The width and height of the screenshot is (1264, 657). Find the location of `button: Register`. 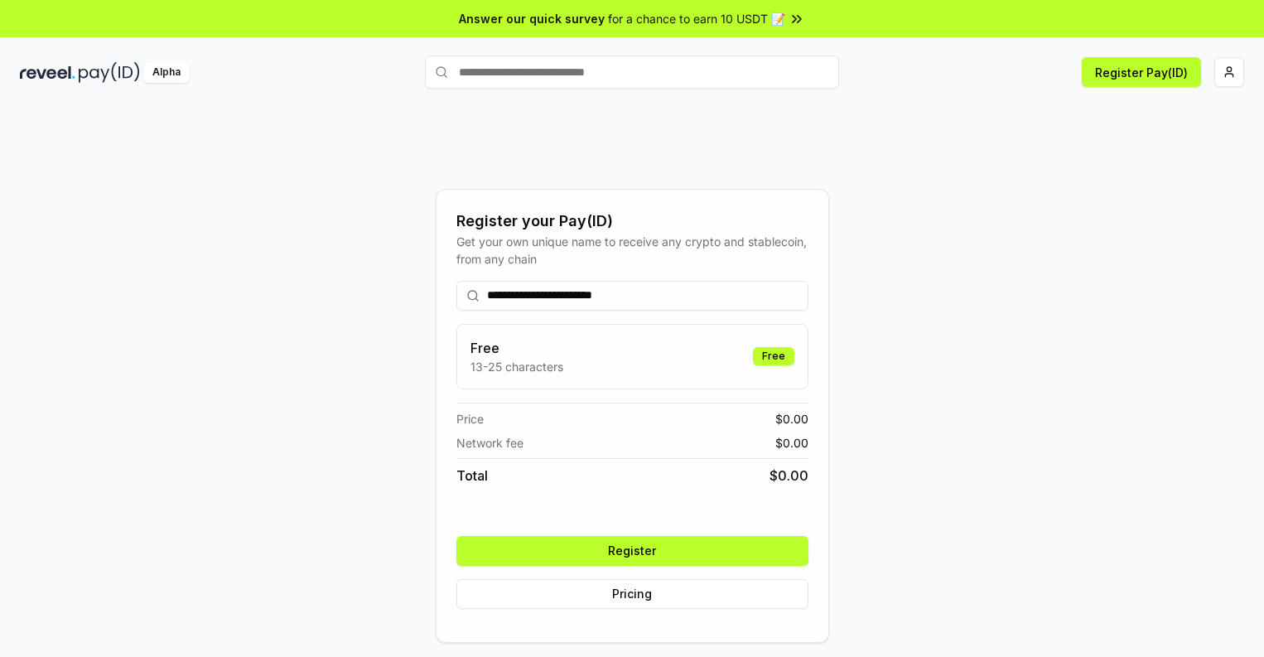

button: Register is located at coordinates (632, 551).